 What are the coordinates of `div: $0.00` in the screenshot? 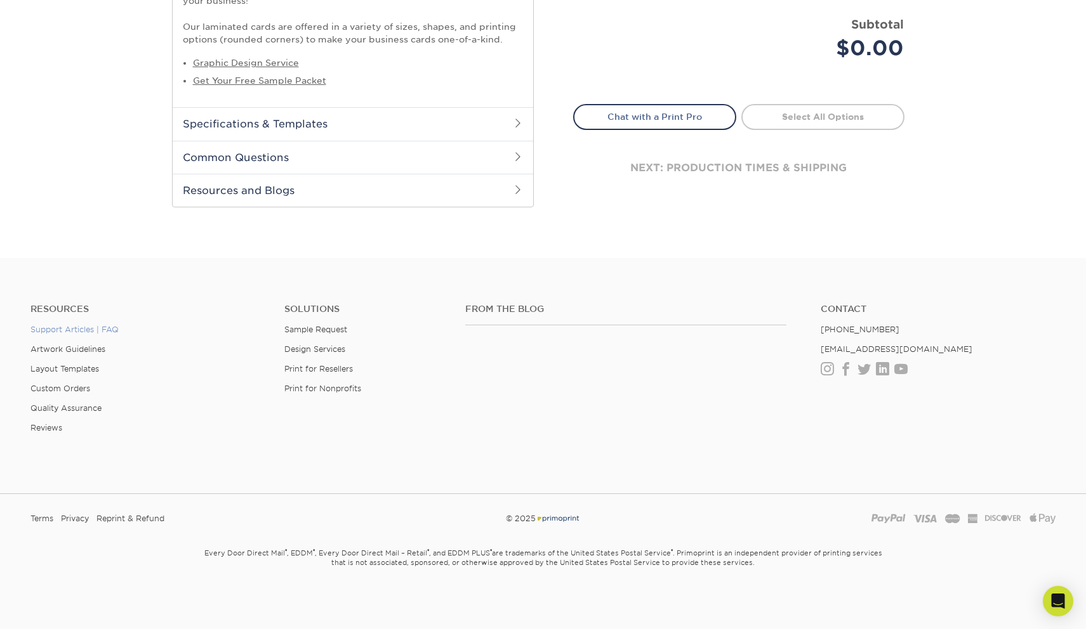 It's located at (825, 48).